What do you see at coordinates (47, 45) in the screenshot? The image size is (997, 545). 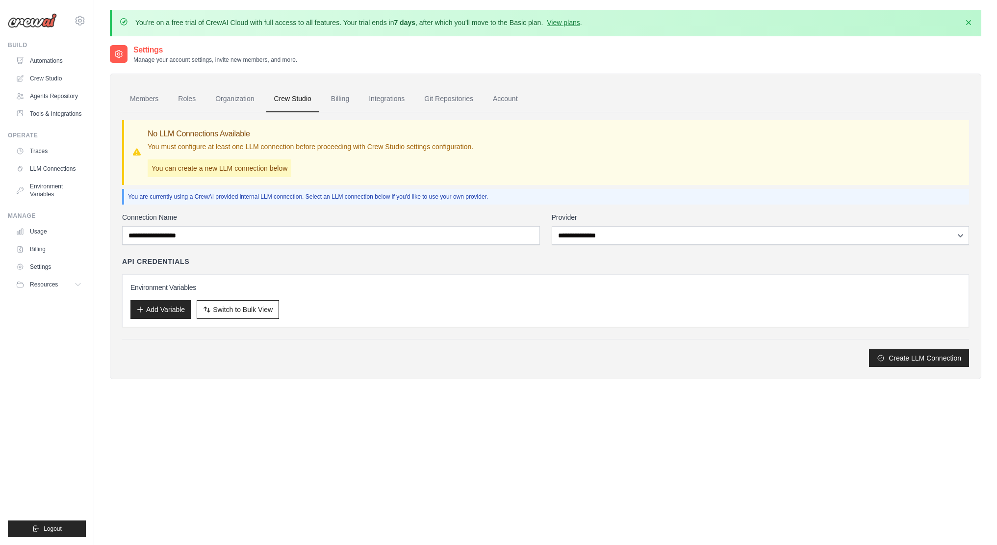 I see `div: Build` at bounding box center [47, 45].